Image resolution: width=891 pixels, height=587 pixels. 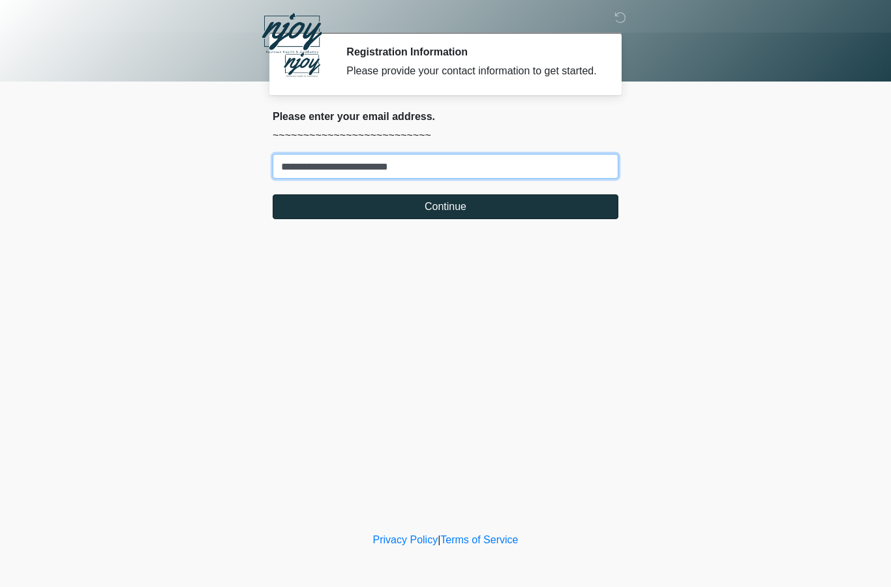 I want to click on button: Continue, so click(x=445, y=207).